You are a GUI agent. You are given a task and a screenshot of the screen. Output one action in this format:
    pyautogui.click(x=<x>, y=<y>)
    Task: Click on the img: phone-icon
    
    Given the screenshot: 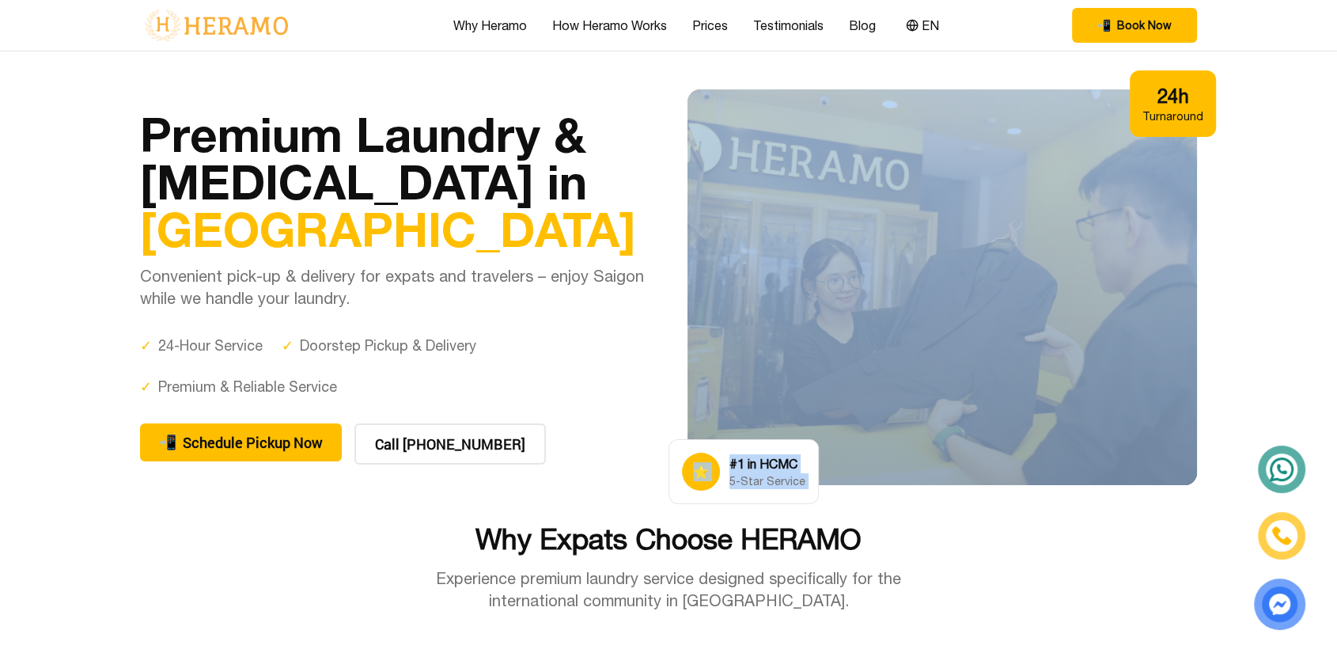 What is the action you would take?
    pyautogui.click(x=1282, y=536)
    